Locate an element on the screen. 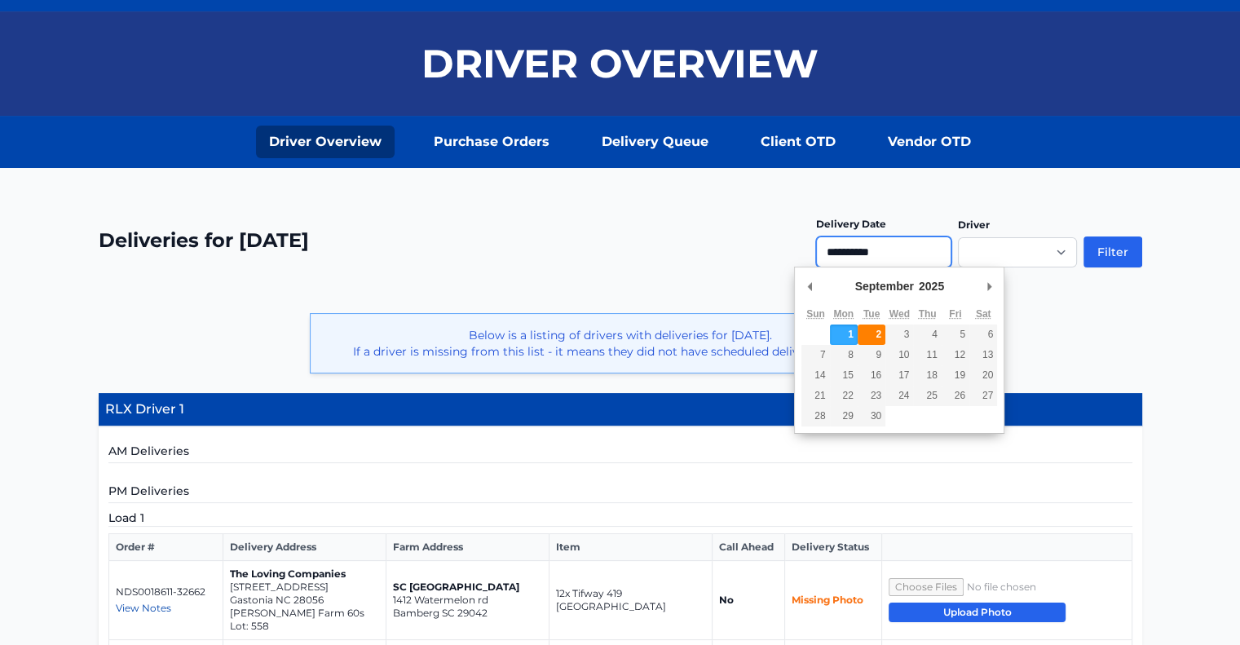 Image resolution: width=1240 pixels, height=645 pixels. button: 1 is located at coordinates (844, 334).